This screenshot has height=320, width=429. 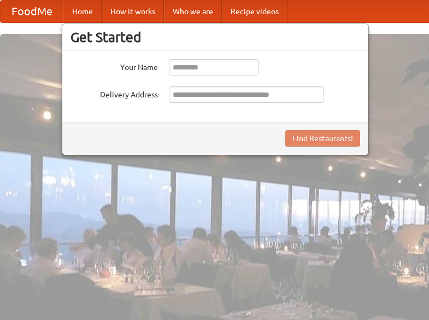 I want to click on h3: Get Started, so click(x=215, y=37).